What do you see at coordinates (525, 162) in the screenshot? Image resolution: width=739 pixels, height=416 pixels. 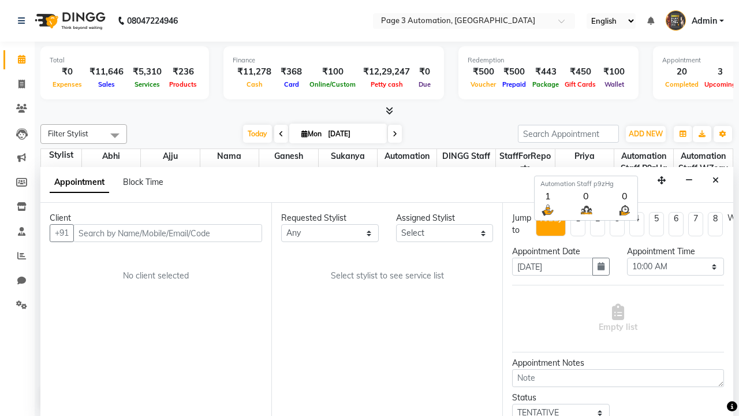 I see `span: StaffForReports` at bounding box center [525, 162].